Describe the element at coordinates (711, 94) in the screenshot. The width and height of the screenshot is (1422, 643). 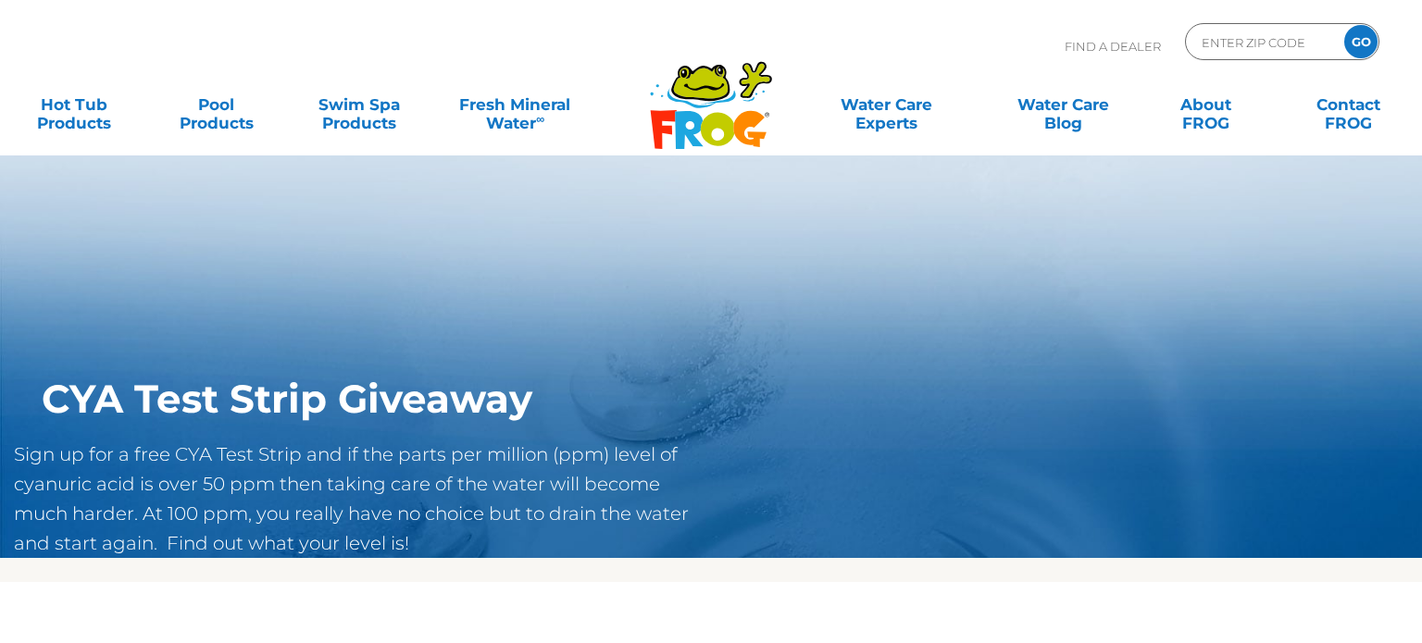
I see `img: Frog Products Logo` at that location.